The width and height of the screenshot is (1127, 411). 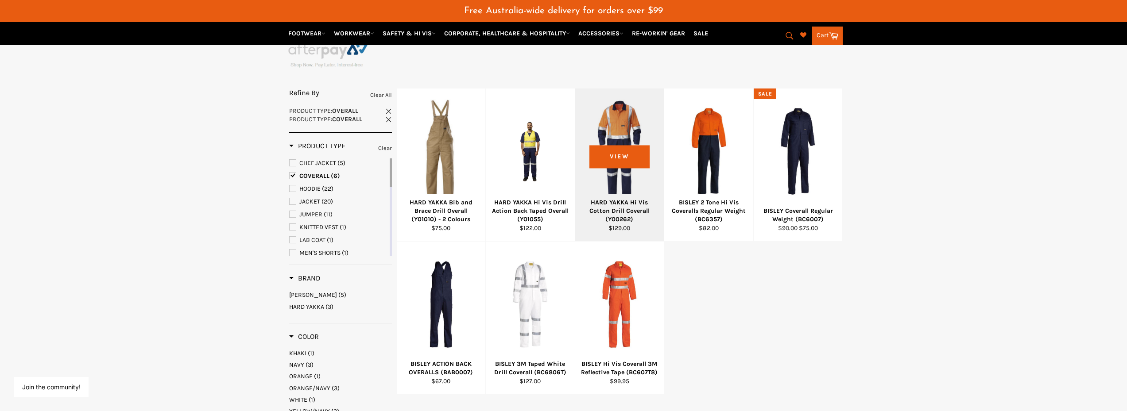 I want to click on span: ORANGE/NAVY, so click(x=310, y=388).